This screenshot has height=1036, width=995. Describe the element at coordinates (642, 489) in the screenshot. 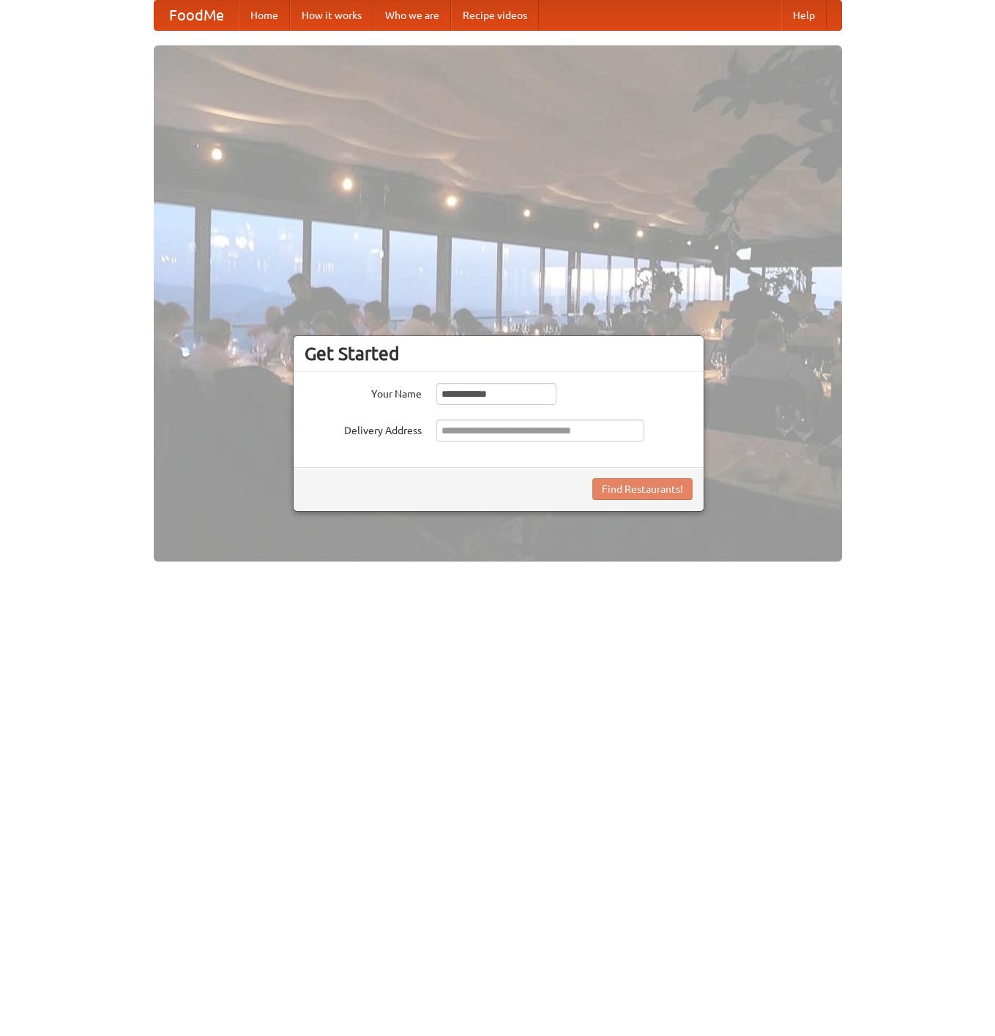

I see `button: Find Restaurants!` at that location.